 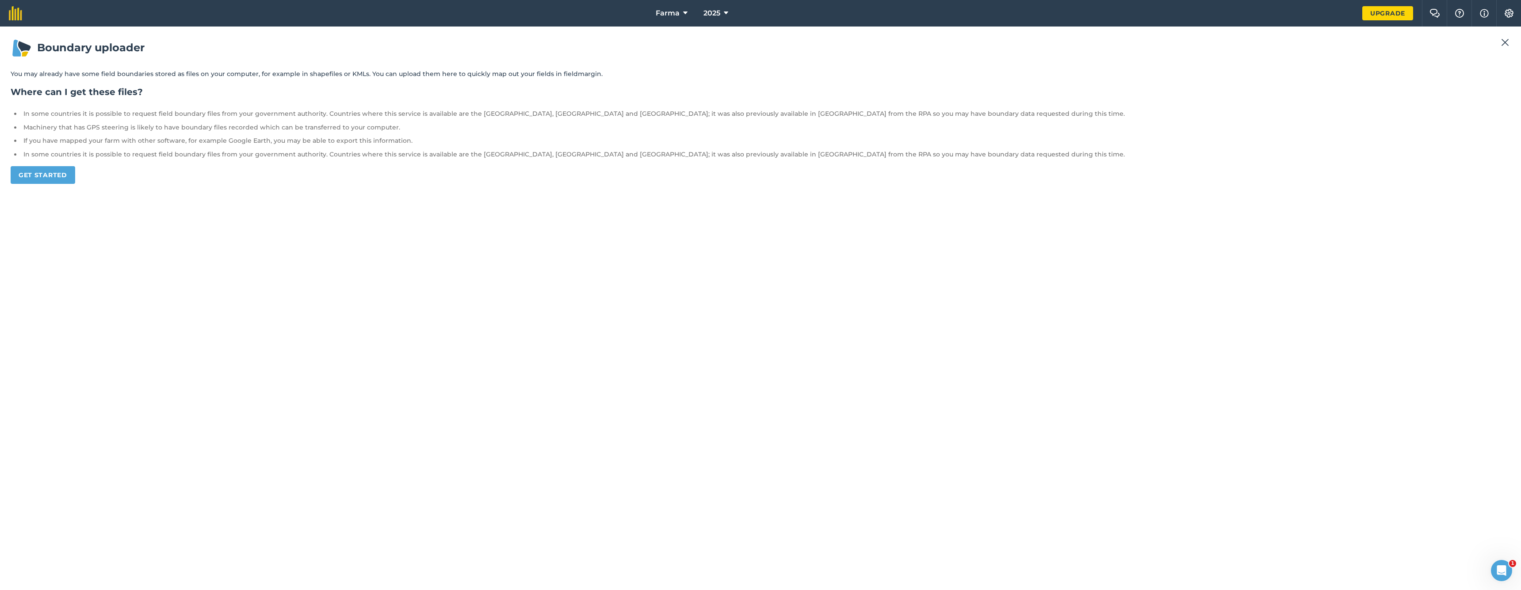 What do you see at coordinates (1509, 13) in the screenshot?
I see `img: A cog icon` at bounding box center [1509, 13].